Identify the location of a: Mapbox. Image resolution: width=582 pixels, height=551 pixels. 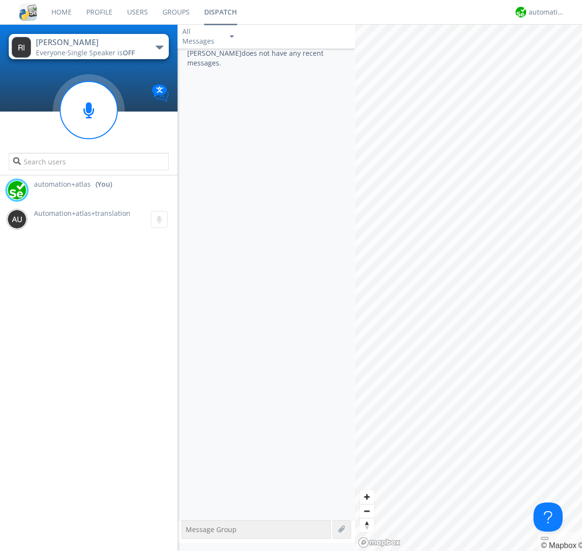
(558, 545).